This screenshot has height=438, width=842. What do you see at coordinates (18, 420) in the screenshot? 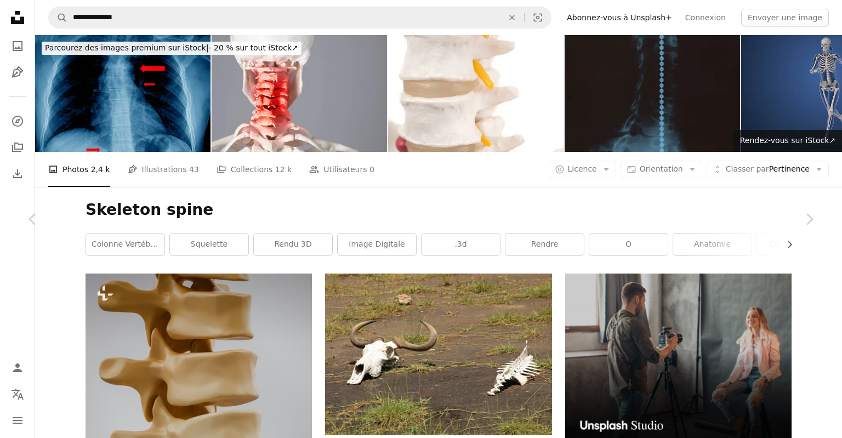
I see `button: Menu` at bounding box center [18, 420].